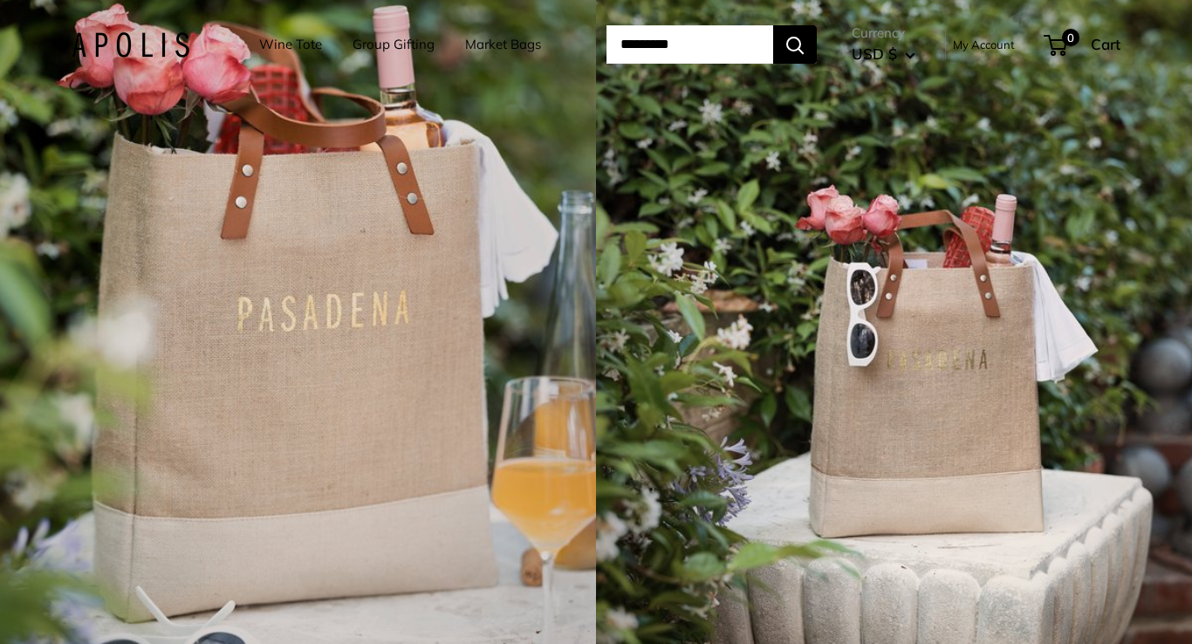 This screenshot has width=1192, height=644. Describe the element at coordinates (883, 54) in the screenshot. I see `button: USD $` at that location.